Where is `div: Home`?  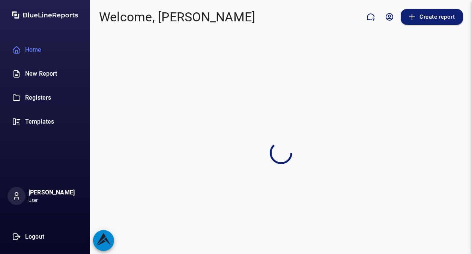 div: Home is located at coordinates (42, 50).